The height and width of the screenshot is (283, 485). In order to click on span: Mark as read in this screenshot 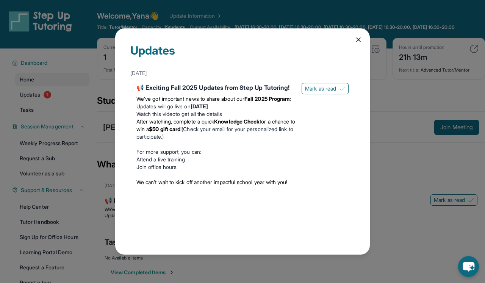, I will do `click(321, 89)`.